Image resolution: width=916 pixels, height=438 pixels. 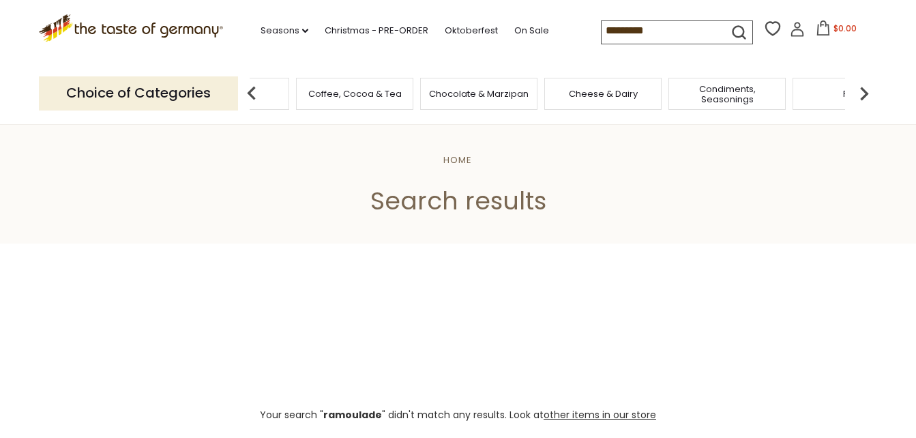 What do you see at coordinates (599, 414) in the screenshot?
I see `a: other items in our store` at bounding box center [599, 414].